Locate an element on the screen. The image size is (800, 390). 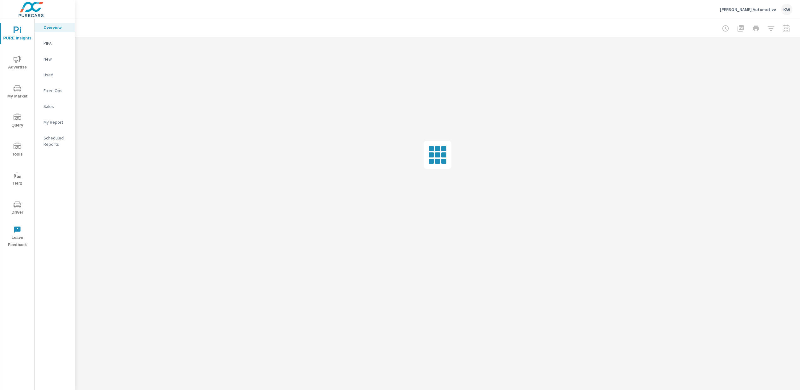
span: Tools is located at coordinates (17, 150).